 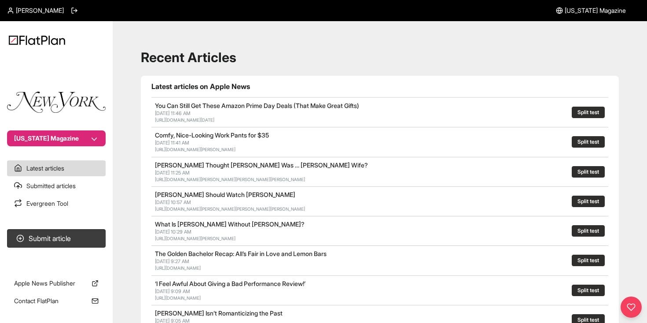 I want to click on h1: Latest articles on Apple News, so click(x=380, y=86).